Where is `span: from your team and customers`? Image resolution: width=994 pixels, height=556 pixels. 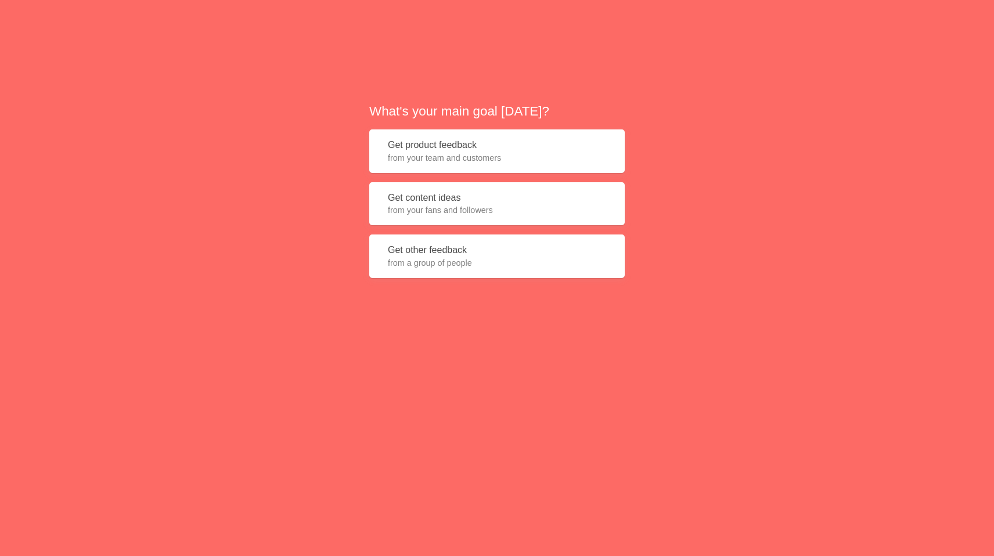
span: from your team and customers is located at coordinates (497, 158).